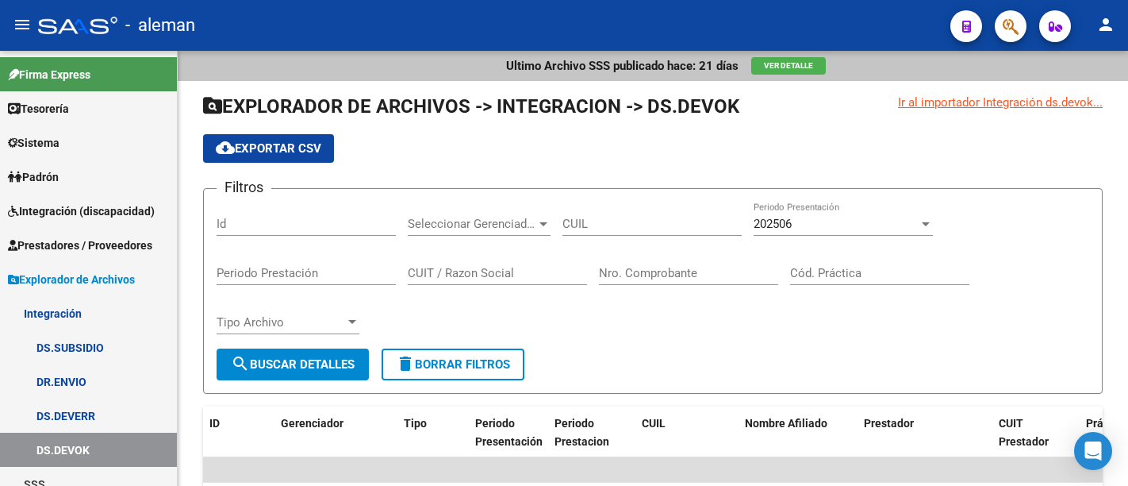 The height and width of the screenshot is (486, 1128). I want to click on mat-icon: search, so click(240, 363).